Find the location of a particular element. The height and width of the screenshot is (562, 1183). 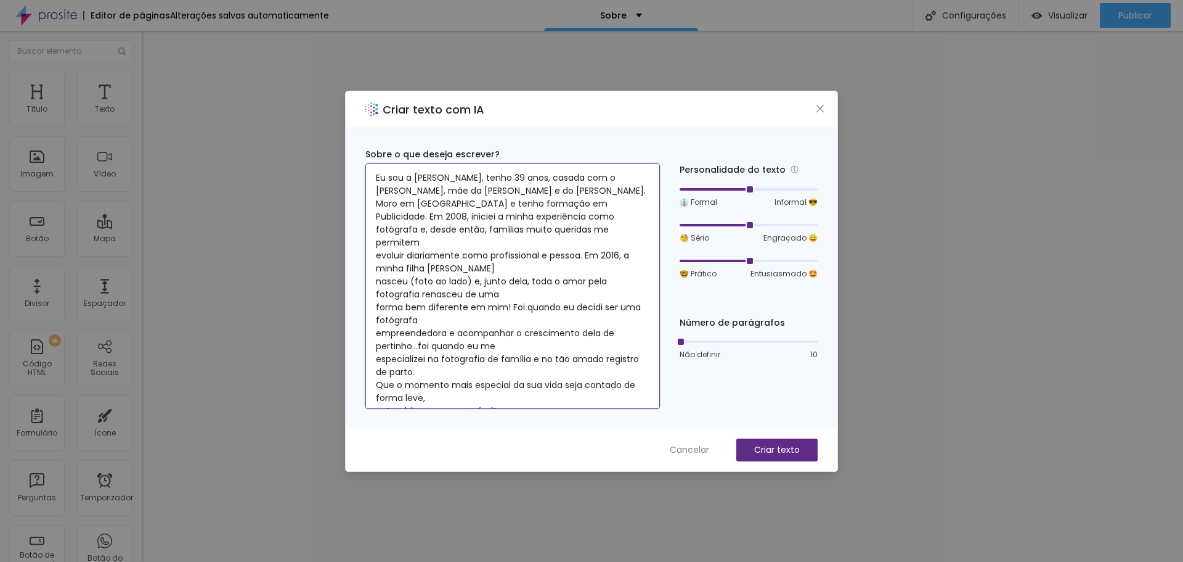

font: Engraçado 😄 is located at coordinates (791, 237).